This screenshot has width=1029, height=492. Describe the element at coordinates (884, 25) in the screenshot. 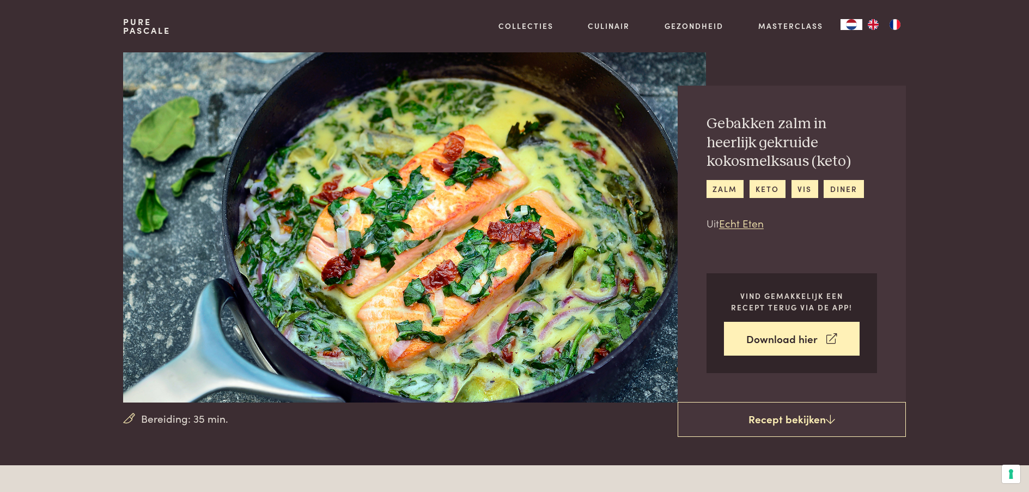

I see `ul: Language list` at that location.